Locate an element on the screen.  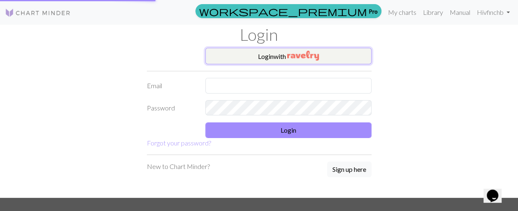
a: Library is located at coordinates (433, 12).